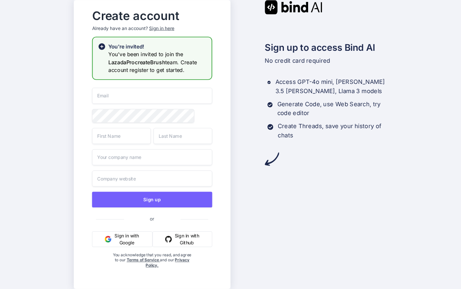  What do you see at coordinates (152, 96) in the screenshot?
I see `input: Email` at bounding box center [152, 96].